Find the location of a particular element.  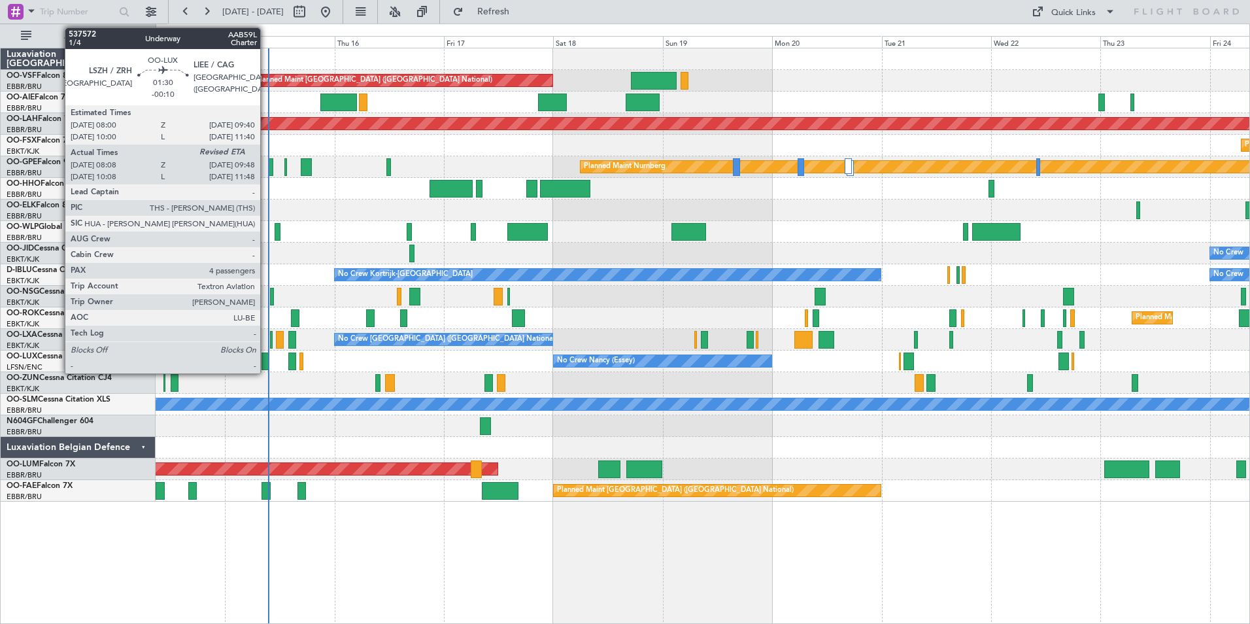

span: OO-ELK is located at coordinates (21, 205).